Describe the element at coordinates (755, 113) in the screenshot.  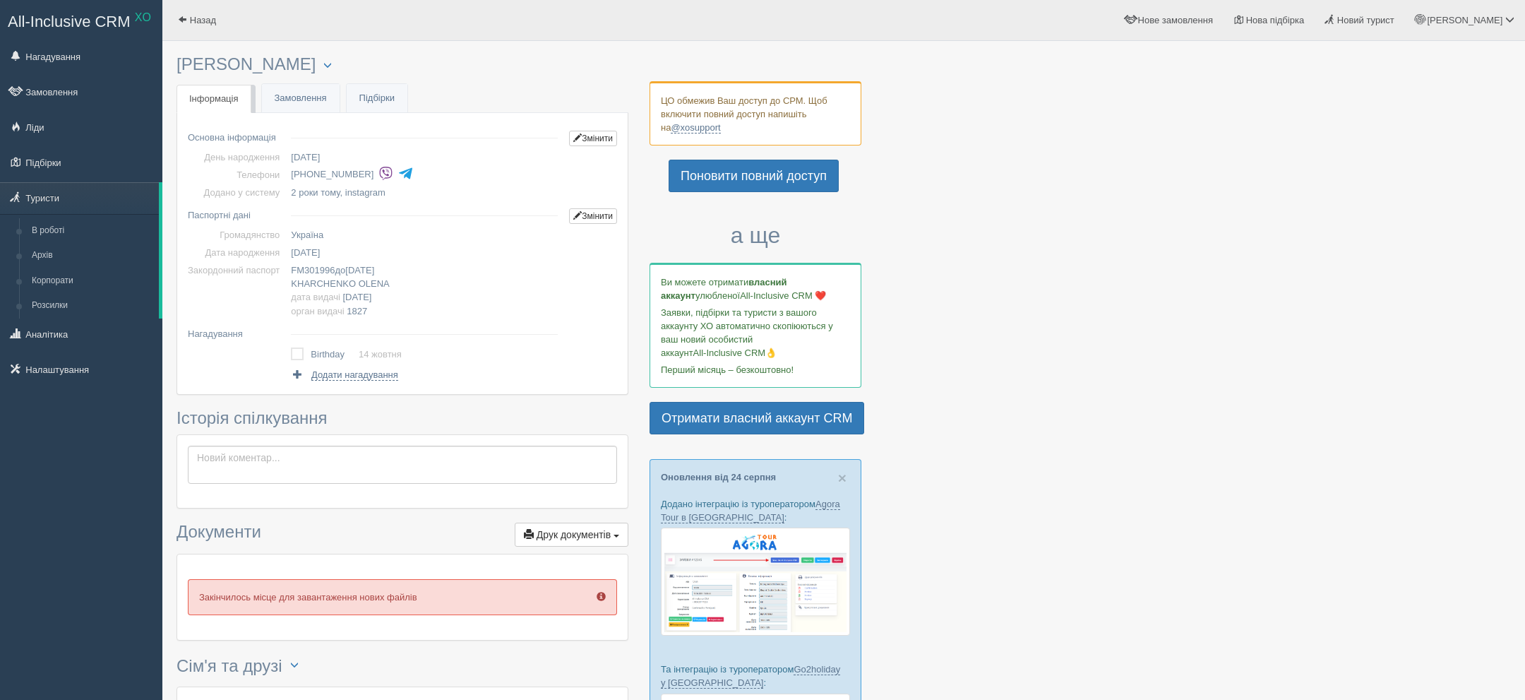
I see `div: ЦО обмежив Ваш доступ до СРМ. Щоб включити повний доступ напишіть на` at that location.